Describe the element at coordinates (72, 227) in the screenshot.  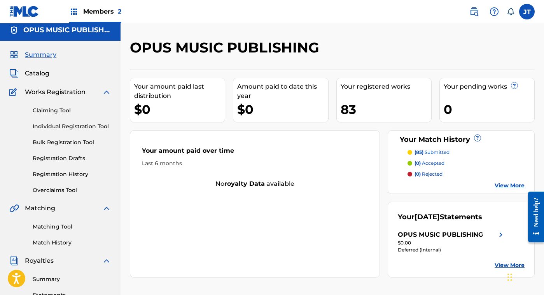
I see `a: Matching Tool` at that location.